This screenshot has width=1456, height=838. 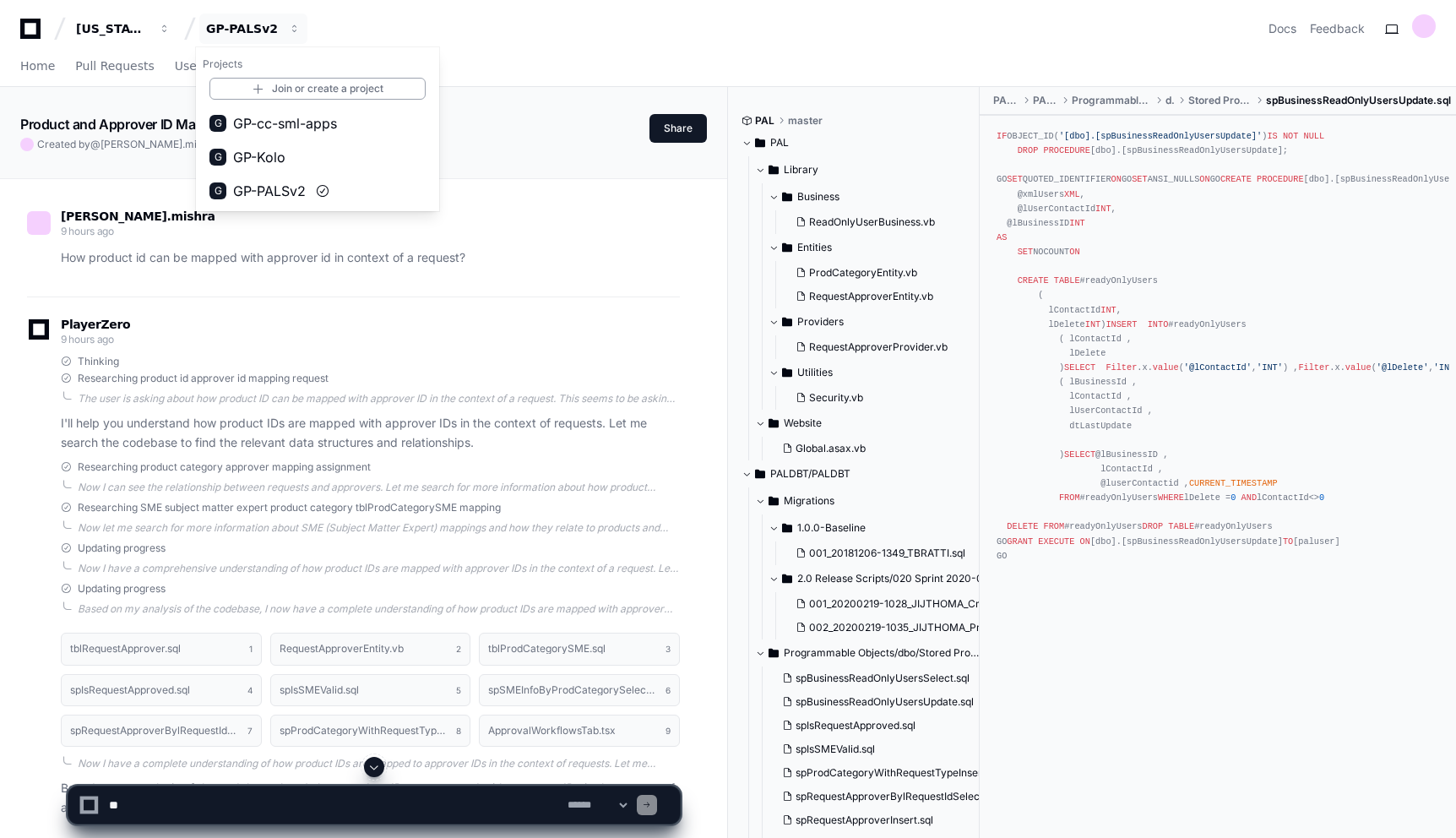 What do you see at coordinates (886, 553) in the screenshot?
I see `span: 001_20181206-1349_TBRATTI.sql` at bounding box center [886, 553].